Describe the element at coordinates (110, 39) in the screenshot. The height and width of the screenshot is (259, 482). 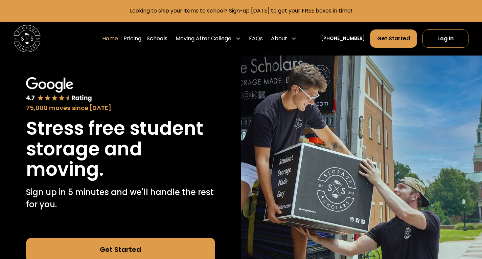
I see `a: Home` at that location.